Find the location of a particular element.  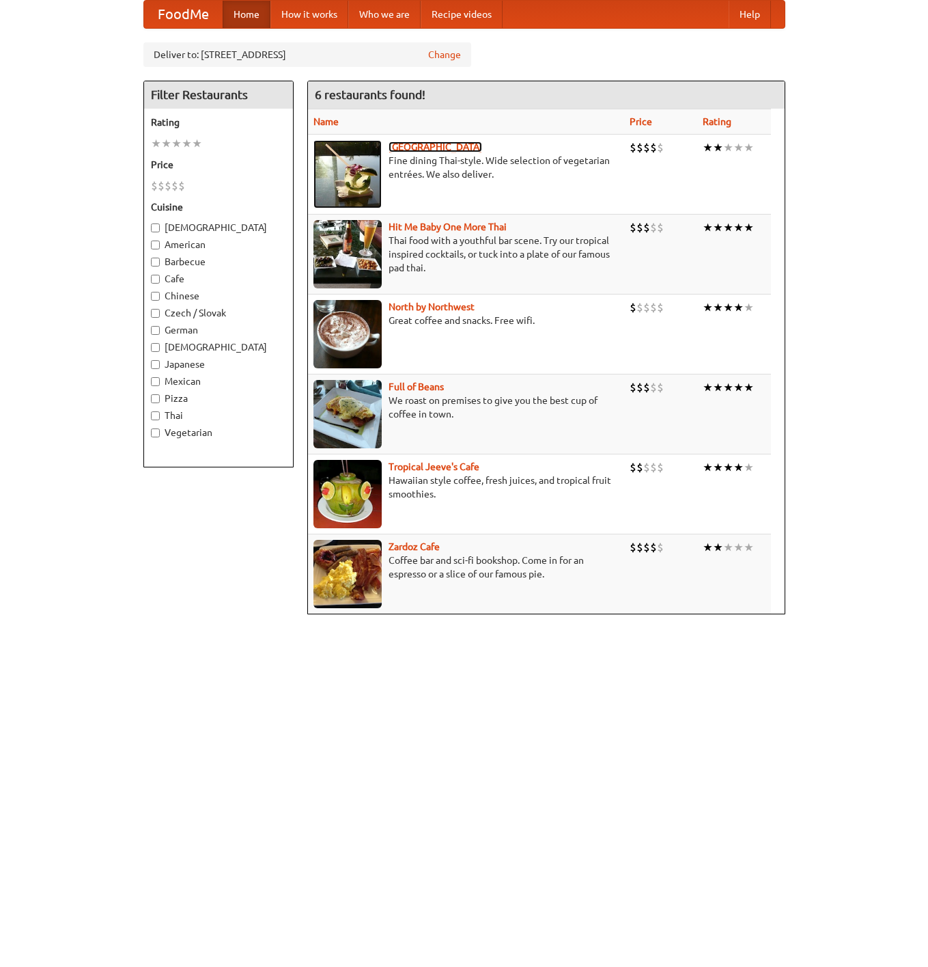

input: Mexican is located at coordinates (155, 381).